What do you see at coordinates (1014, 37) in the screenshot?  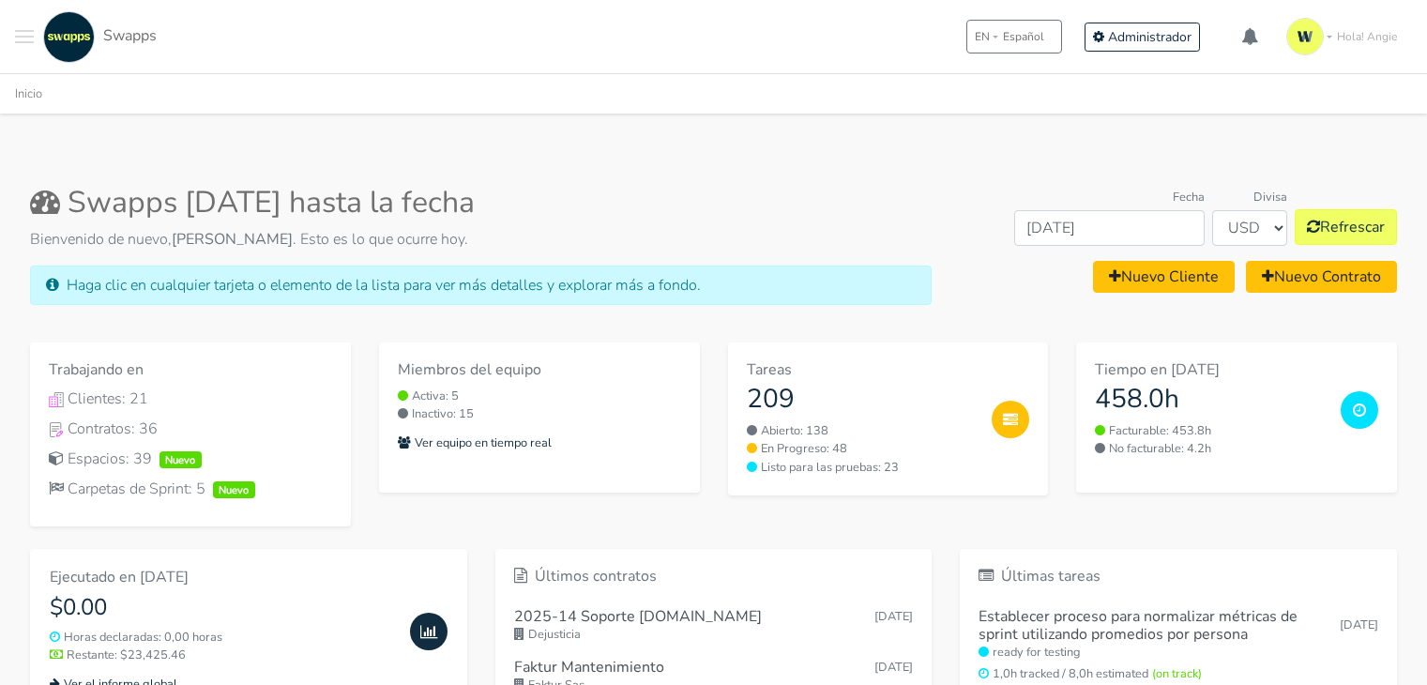 I see `button: ENEspañol` at bounding box center [1014, 37].